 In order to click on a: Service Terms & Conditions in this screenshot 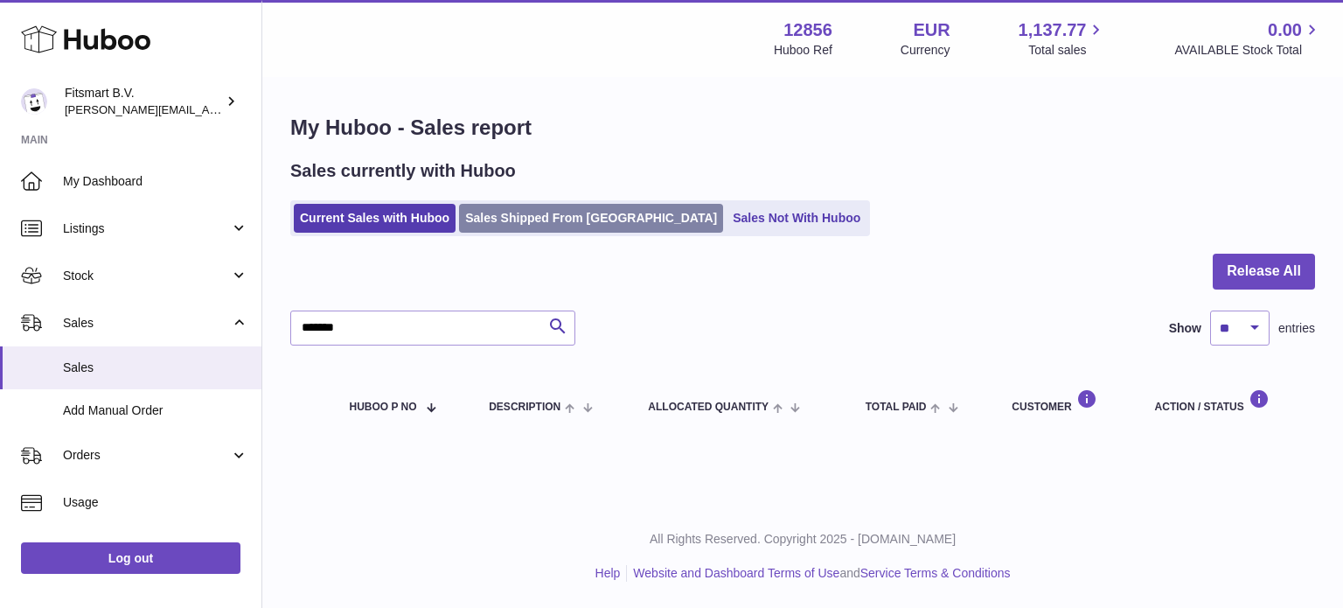, I will do `click(935, 573)`.